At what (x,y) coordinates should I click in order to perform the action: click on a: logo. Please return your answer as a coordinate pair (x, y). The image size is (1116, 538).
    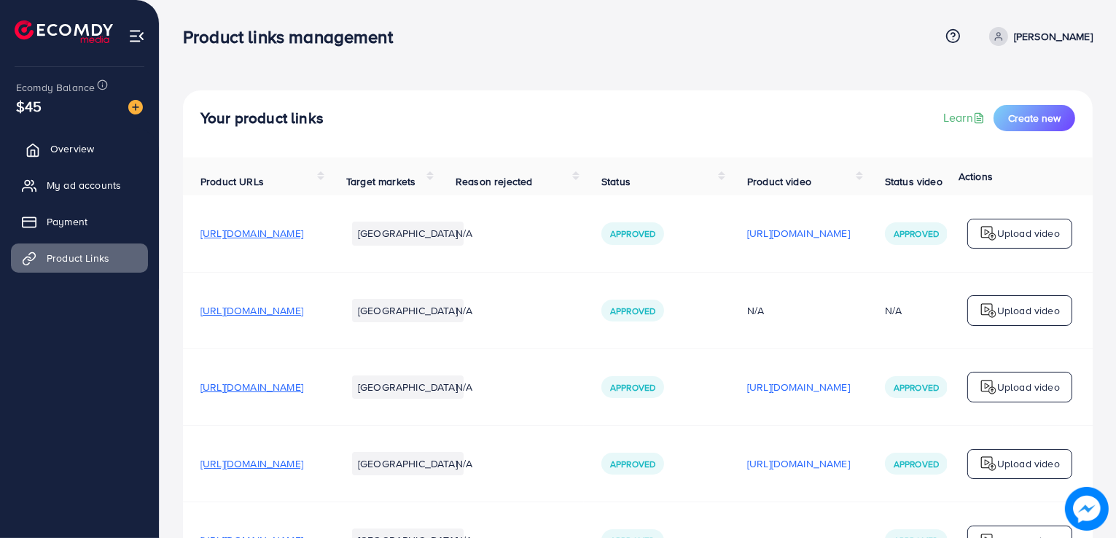
    Looking at the image, I should click on (63, 31).